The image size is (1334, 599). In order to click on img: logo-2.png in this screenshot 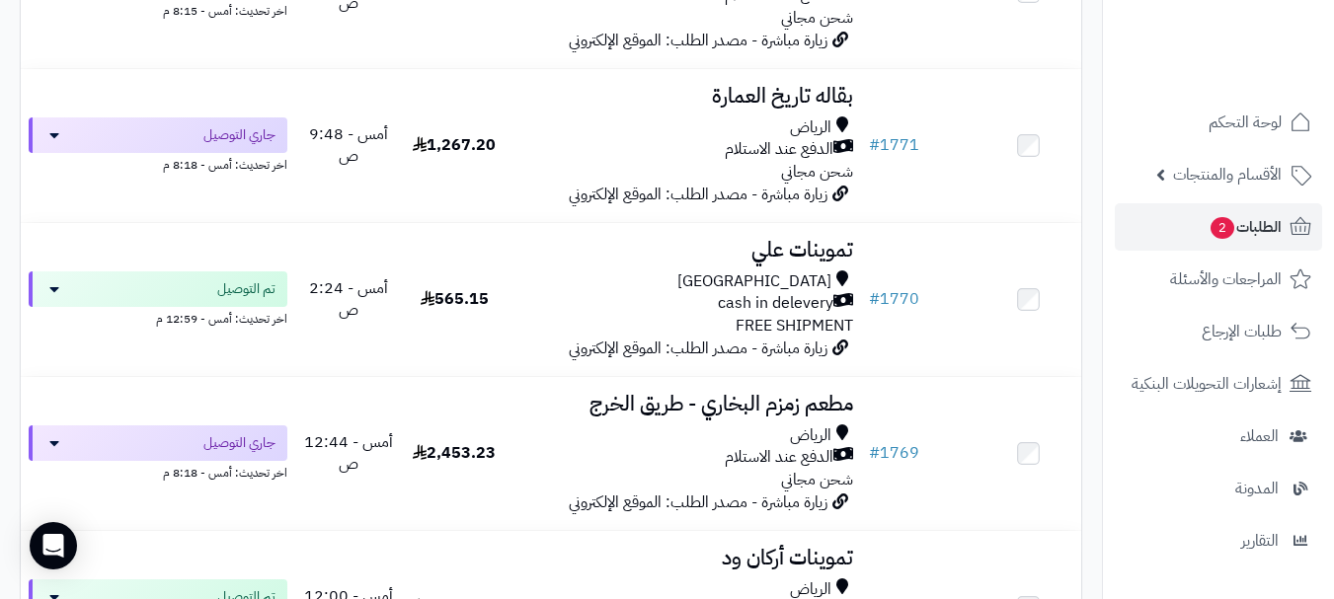, I will do `click(1257, 36)`.